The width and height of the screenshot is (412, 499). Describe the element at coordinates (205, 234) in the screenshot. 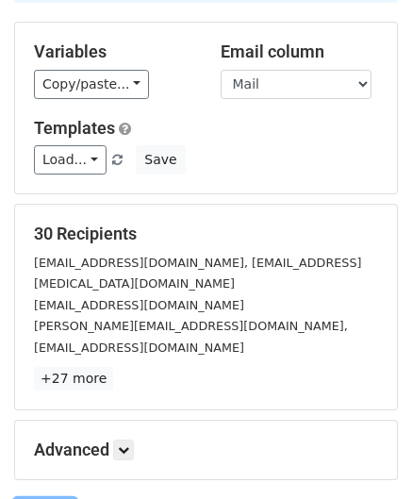

I see `h5: 30 Recipients` at that location.